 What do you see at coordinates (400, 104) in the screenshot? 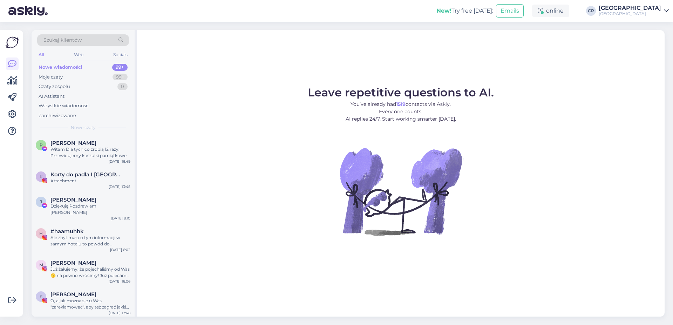
I see `b: 1519` at bounding box center [400, 104].